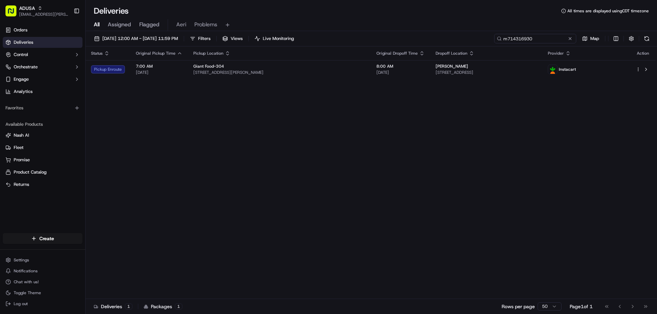 Image resolution: width=657 pixels, height=314 pixels. Describe the element at coordinates (18, 148) in the screenshot. I see `span: Fleet` at that location.